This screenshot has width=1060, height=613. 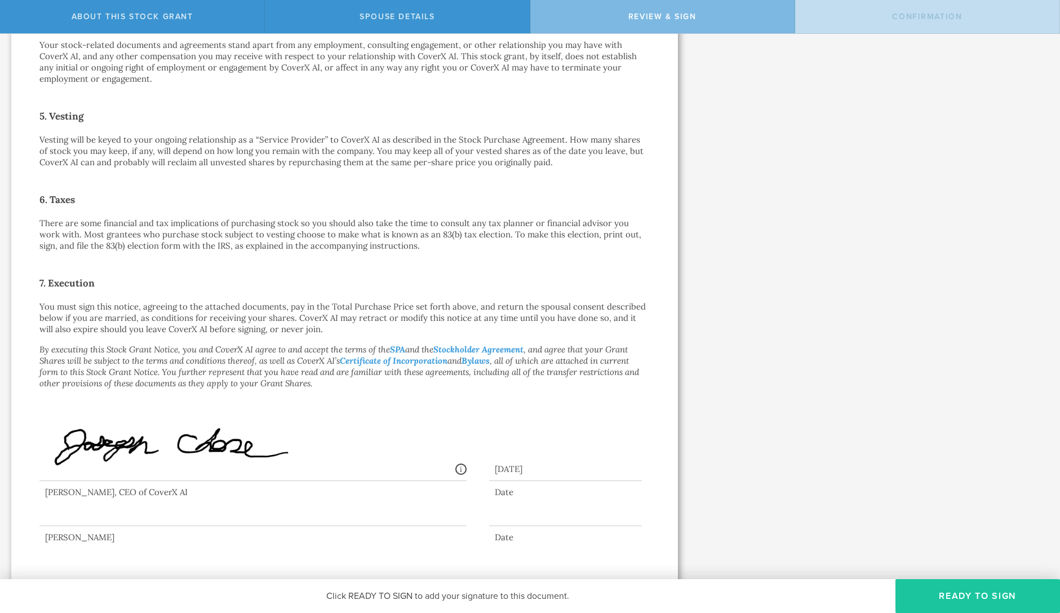 What do you see at coordinates (478, 349) in the screenshot?
I see `a: Stockholder Agreement` at bounding box center [478, 349].